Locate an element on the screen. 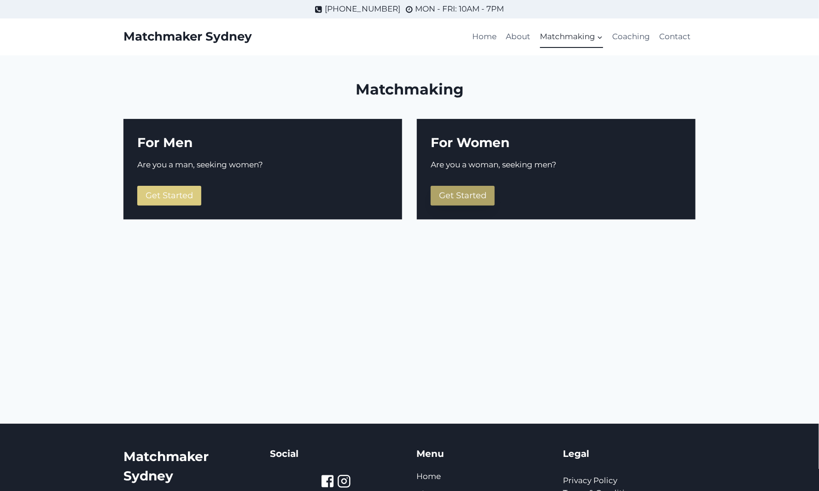 This screenshot has height=491, width=819. button: Child menu of Matchmaking is located at coordinates (571, 37).